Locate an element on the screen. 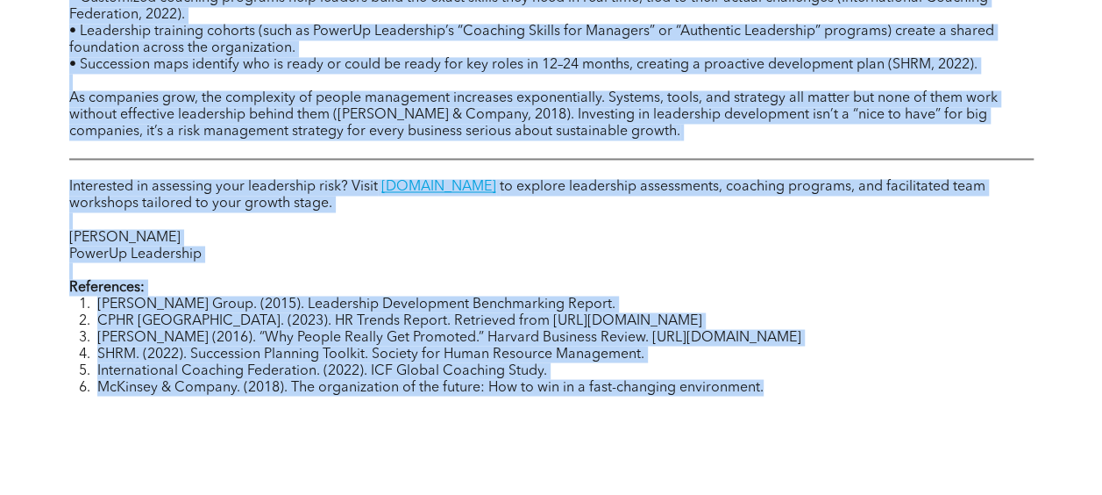 The height and width of the screenshot is (495, 1102). strong: References: is located at coordinates (107, 287).